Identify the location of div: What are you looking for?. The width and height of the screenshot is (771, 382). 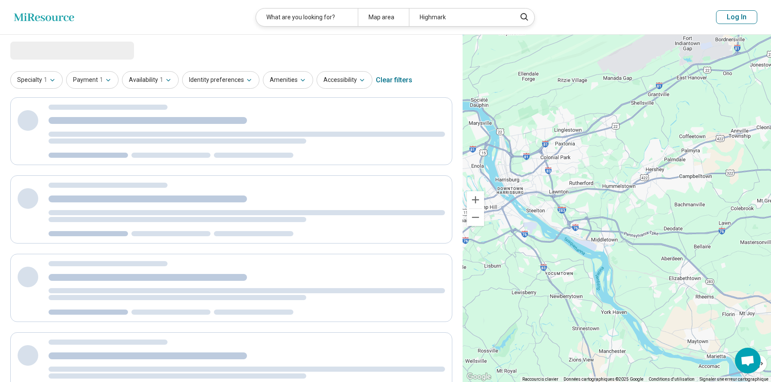
(307, 17).